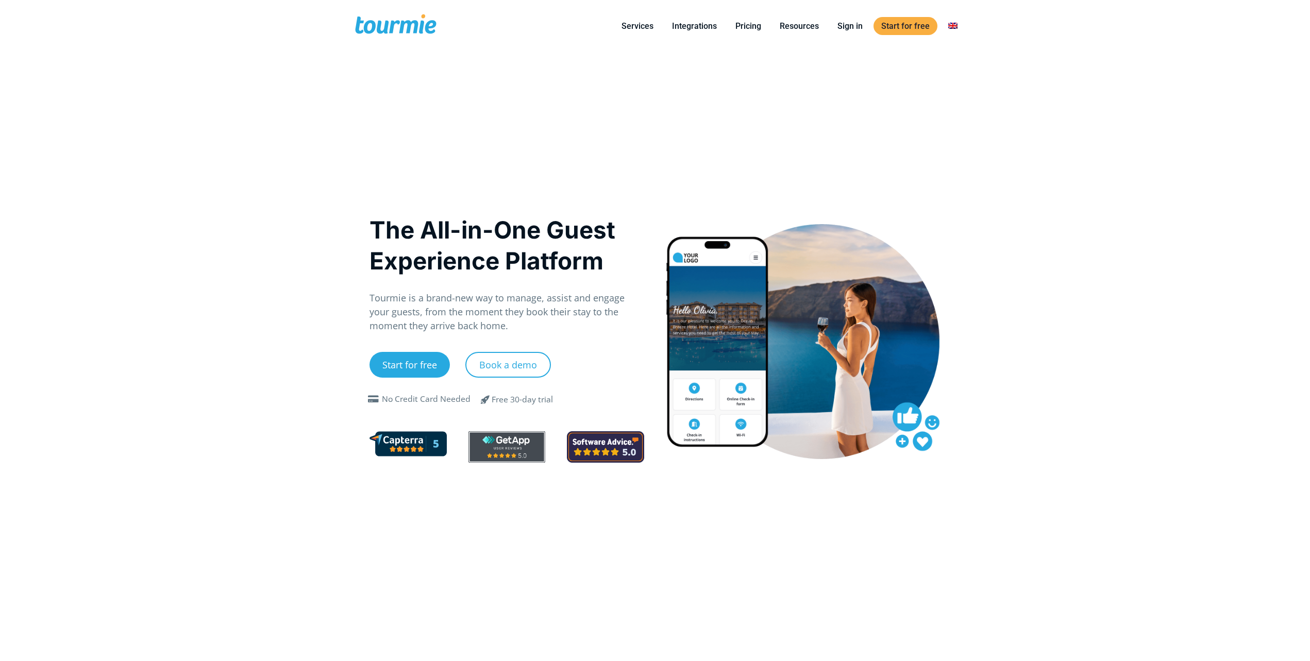  What do you see at coordinates (638, 26) in the screenshot?
I see `a: Services` at bounding box center [638, 26].